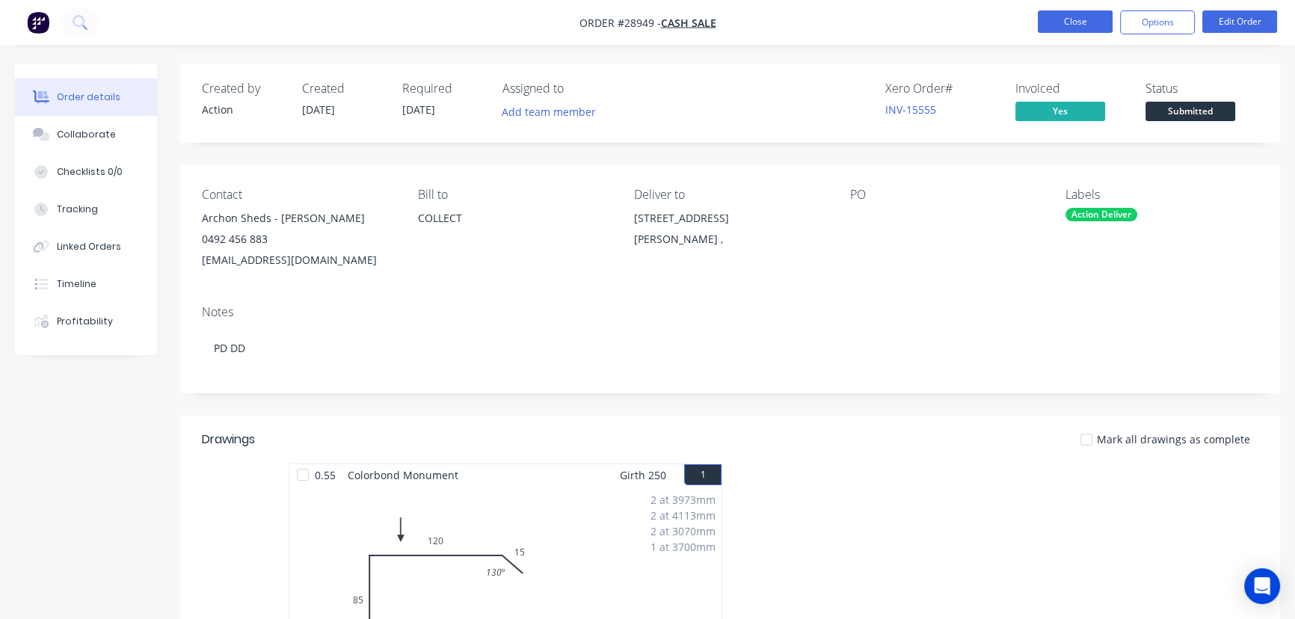 This screenshot has width=1295, height=619. Describe the element at coordinates (911, 109) in the screenshot. I see `a: INV-15555` at that location.